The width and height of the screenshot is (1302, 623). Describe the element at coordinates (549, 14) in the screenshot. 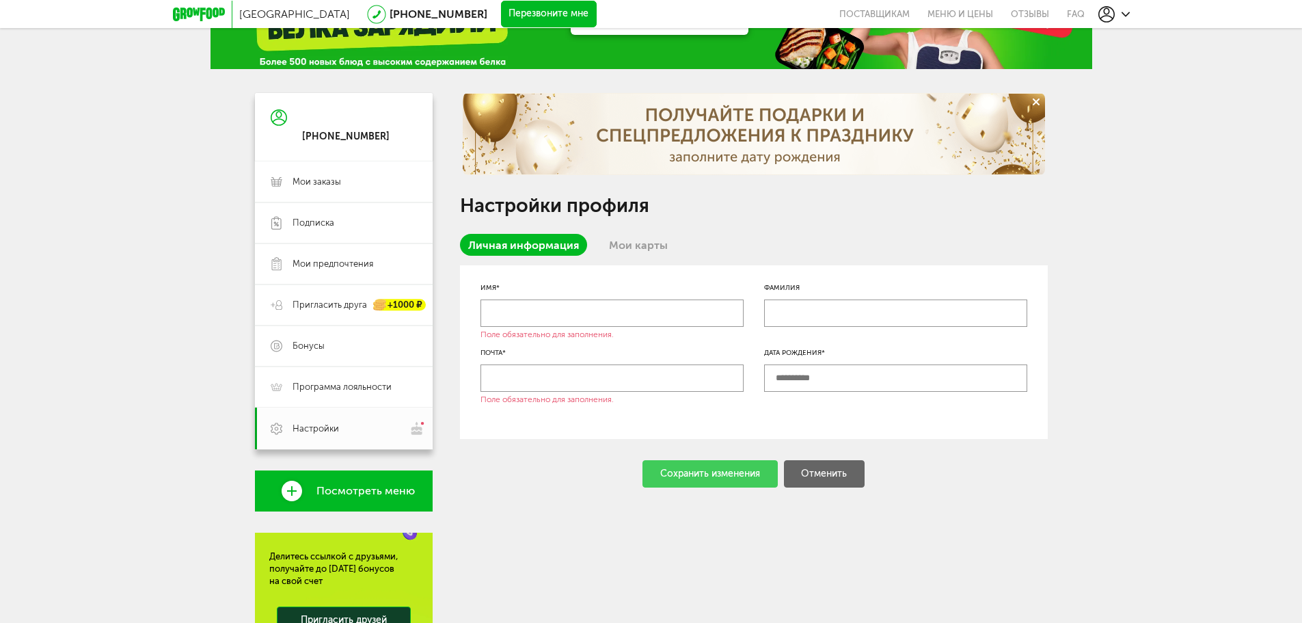

I see `button: Перезвоните мне` at that location.